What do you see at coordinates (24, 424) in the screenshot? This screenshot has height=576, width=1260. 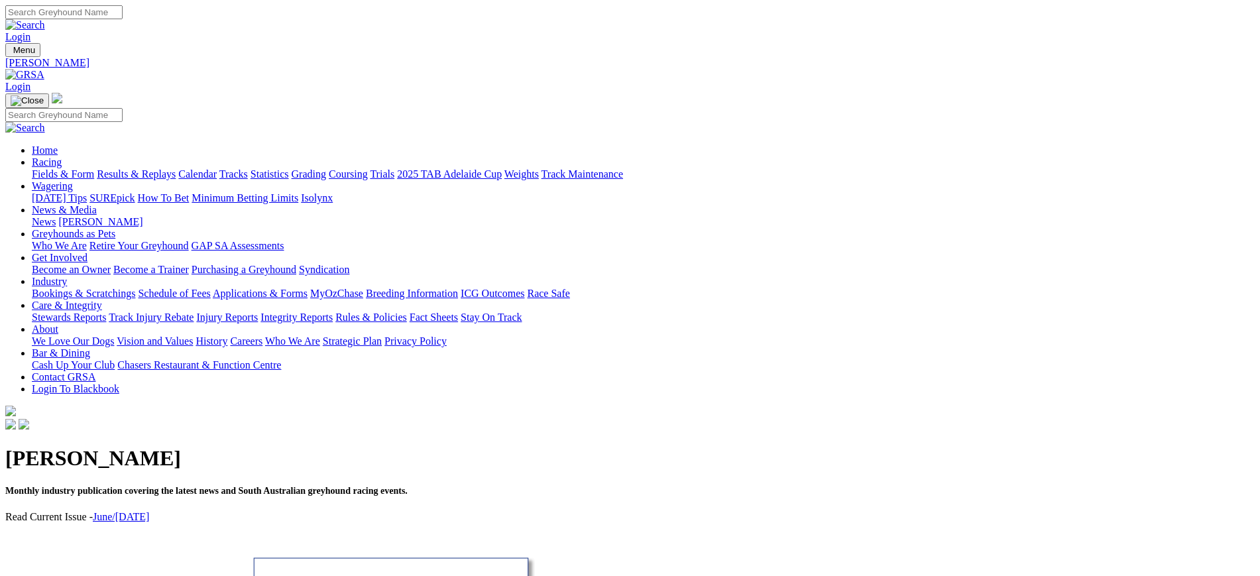 I see `img: twitter.svg` at bounding box center [24, 424].